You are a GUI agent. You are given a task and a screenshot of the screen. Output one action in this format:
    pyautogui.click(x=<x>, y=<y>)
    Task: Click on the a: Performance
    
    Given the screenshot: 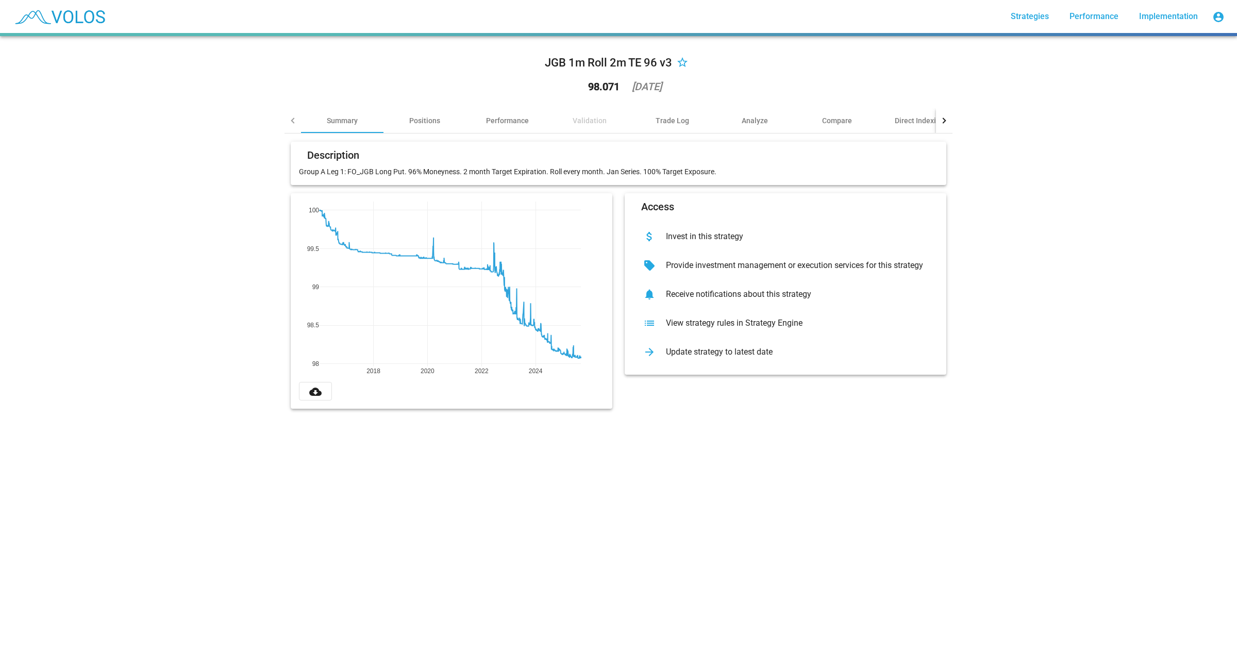 What is the action you would take?
    pyautogui.click(x=1094, y=16)
    